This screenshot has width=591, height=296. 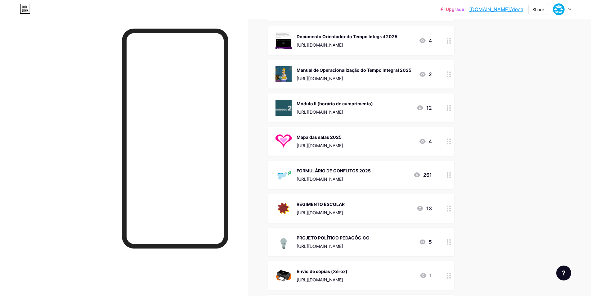 What do you see at coordinates (284, 41) in the screenshot?
I see `img: Documento Orientador do Tempo Integral 2025` at bounding box center [284, 41].